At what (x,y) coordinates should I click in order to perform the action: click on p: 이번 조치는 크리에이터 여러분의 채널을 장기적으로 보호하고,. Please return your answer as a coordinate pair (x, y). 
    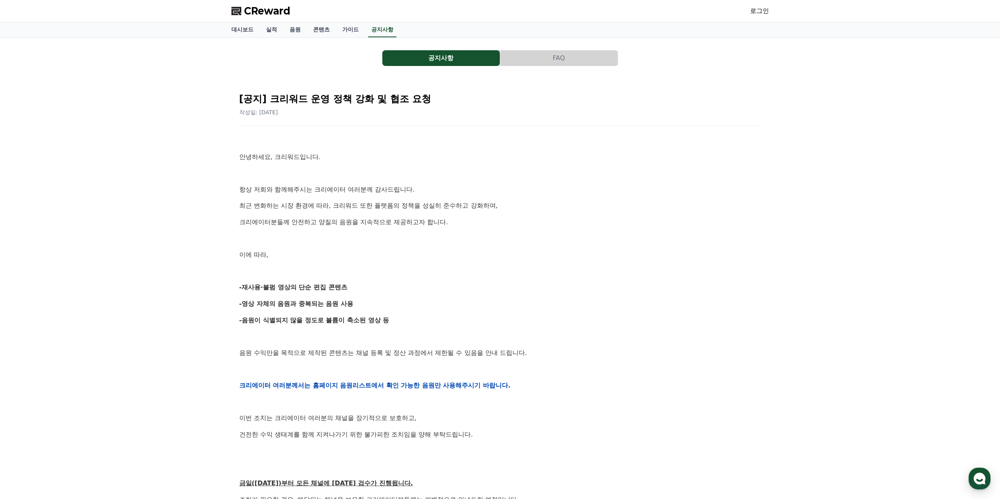
    Looking at the image, I should click on (500, 418).